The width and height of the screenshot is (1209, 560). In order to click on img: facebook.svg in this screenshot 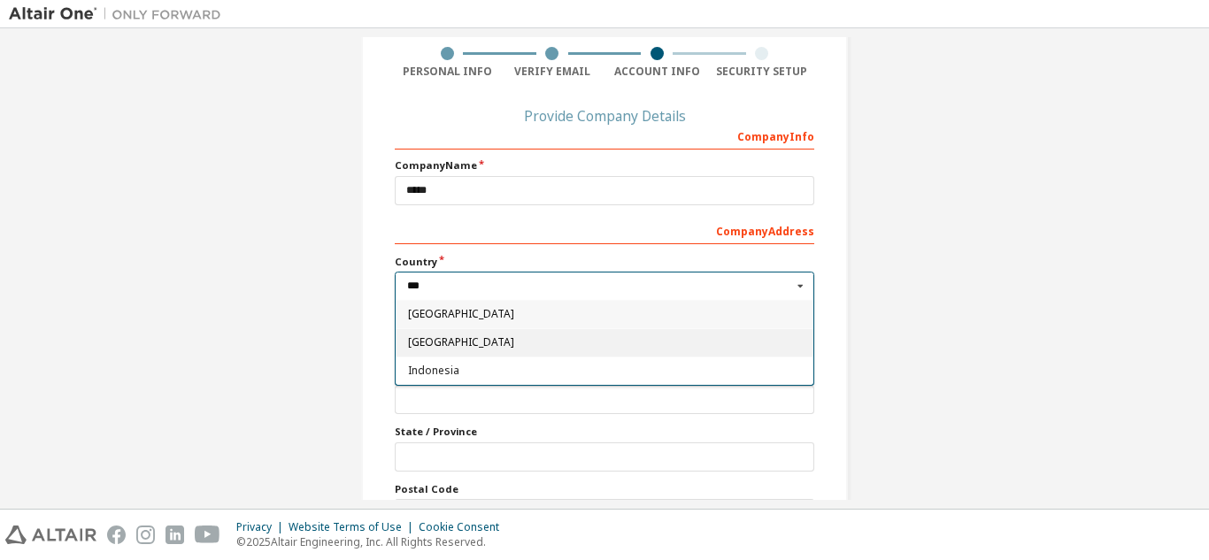, I will do `click(116, 534)`.